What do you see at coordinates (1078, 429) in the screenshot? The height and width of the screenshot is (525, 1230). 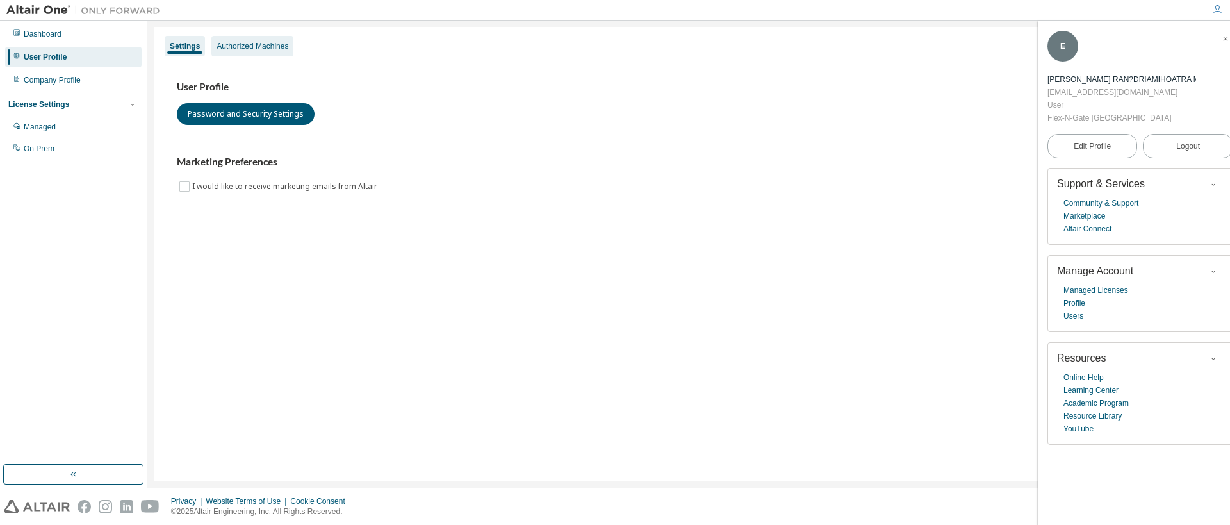 I see `a: YouTube` at bounding box center [1078, 429].